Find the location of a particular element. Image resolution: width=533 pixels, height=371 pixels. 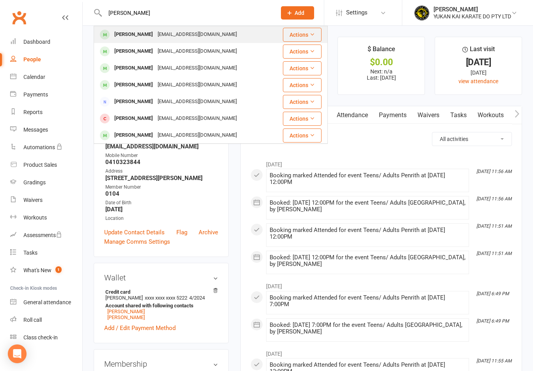

a: Product Sales is located at coordinates (46, 165).